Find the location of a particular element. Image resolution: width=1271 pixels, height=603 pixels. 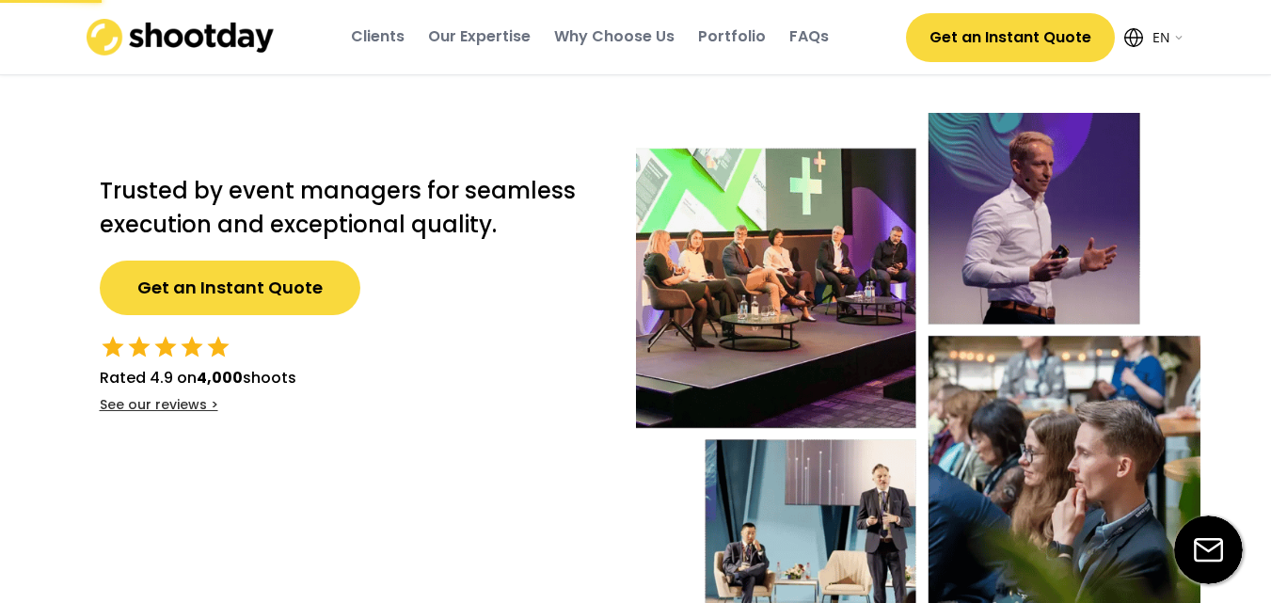

div: See our reviews > is located at coordinates (159, 405).